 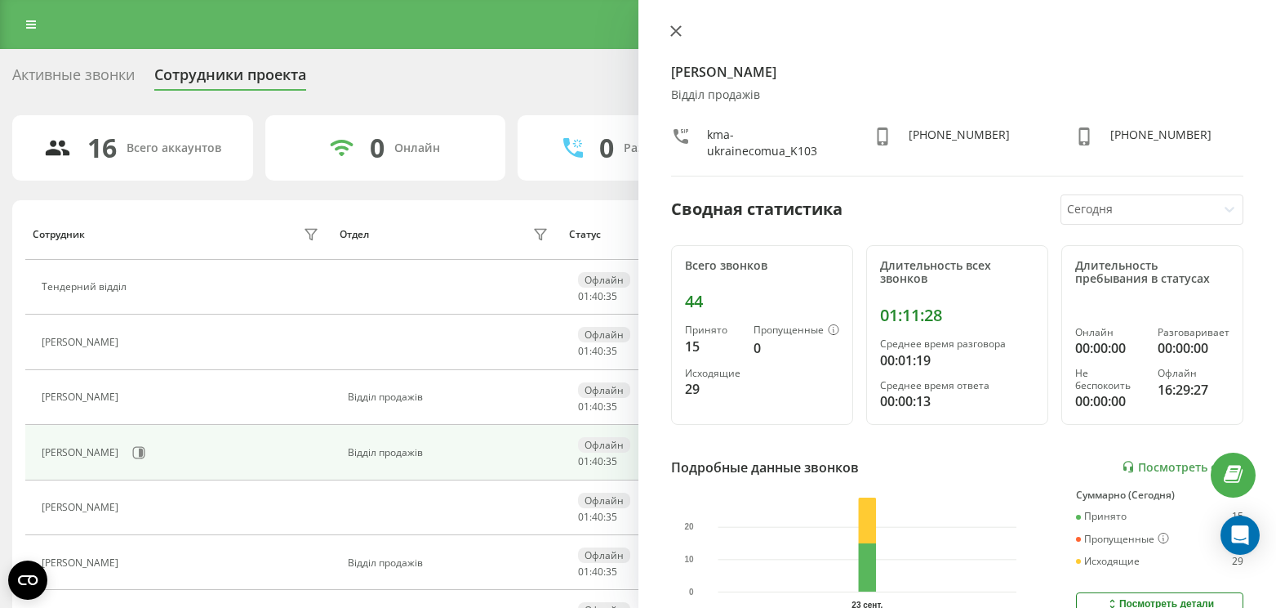 I want to click on div: Сводная статистика, so click(x=757, y=209).